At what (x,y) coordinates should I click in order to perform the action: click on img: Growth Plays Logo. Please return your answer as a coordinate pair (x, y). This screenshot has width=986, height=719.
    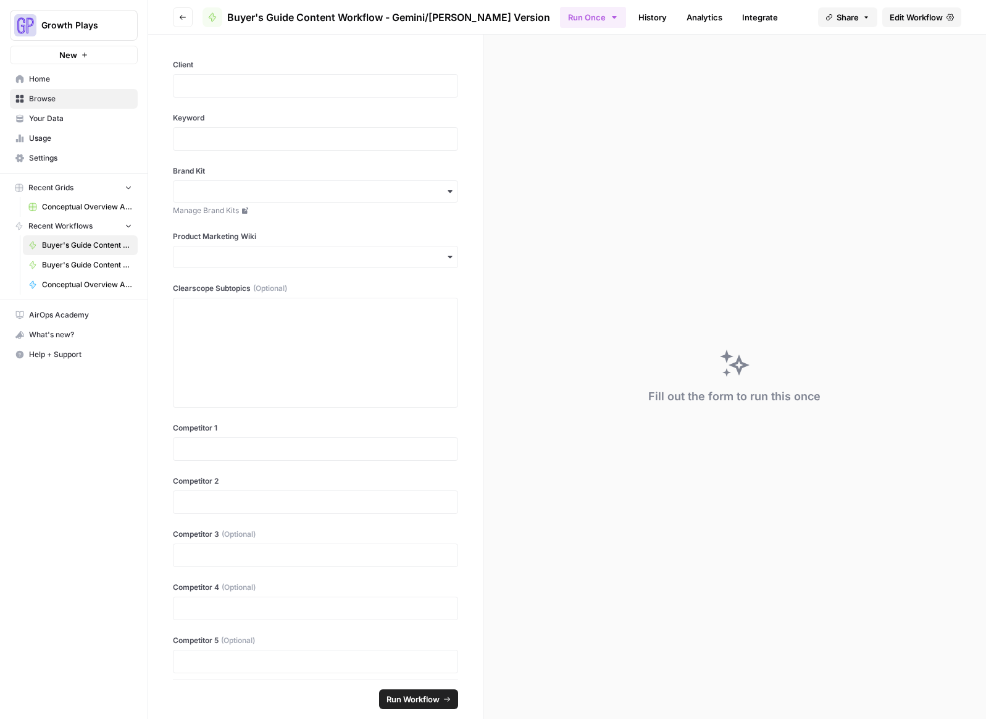
    Looking at the image, I should click on (25, 25).